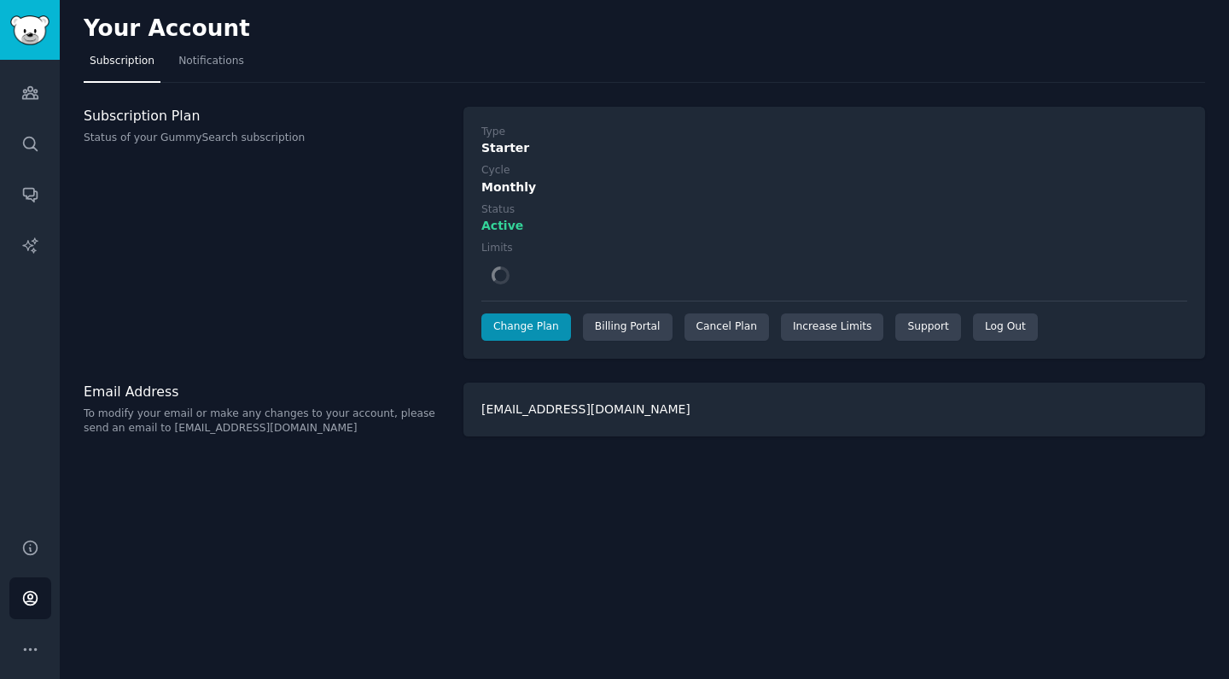  What do you see at coordinates (497, 248) in the screenshot?
I see `div: Limits` at bounding box center [497, 248].